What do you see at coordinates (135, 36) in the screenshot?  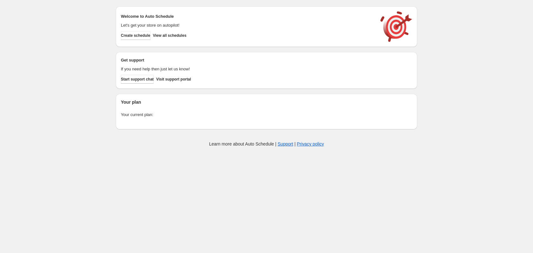 I see `button: Create schedule` at bounding box center [135, 36].